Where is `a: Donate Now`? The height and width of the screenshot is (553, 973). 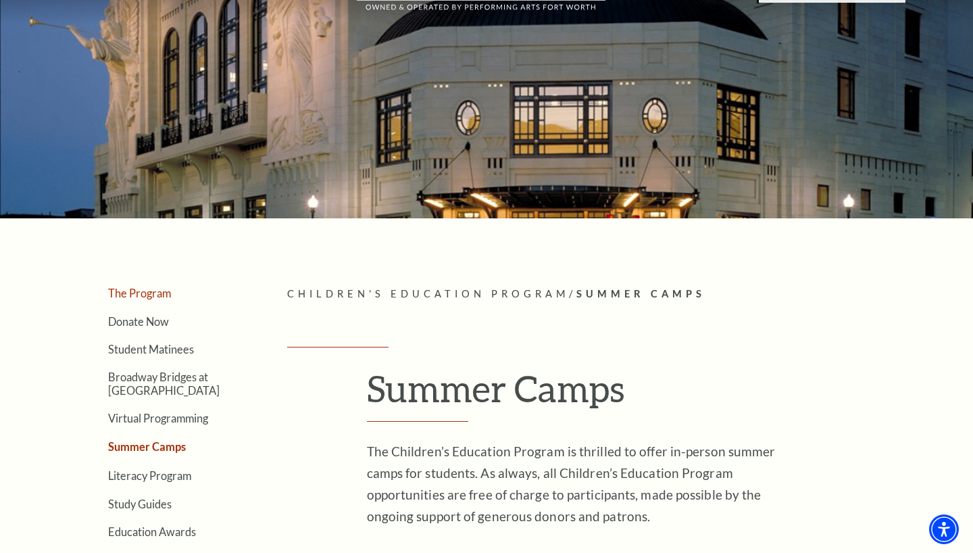 a: Donate Now is located at coordinates (138, 321).